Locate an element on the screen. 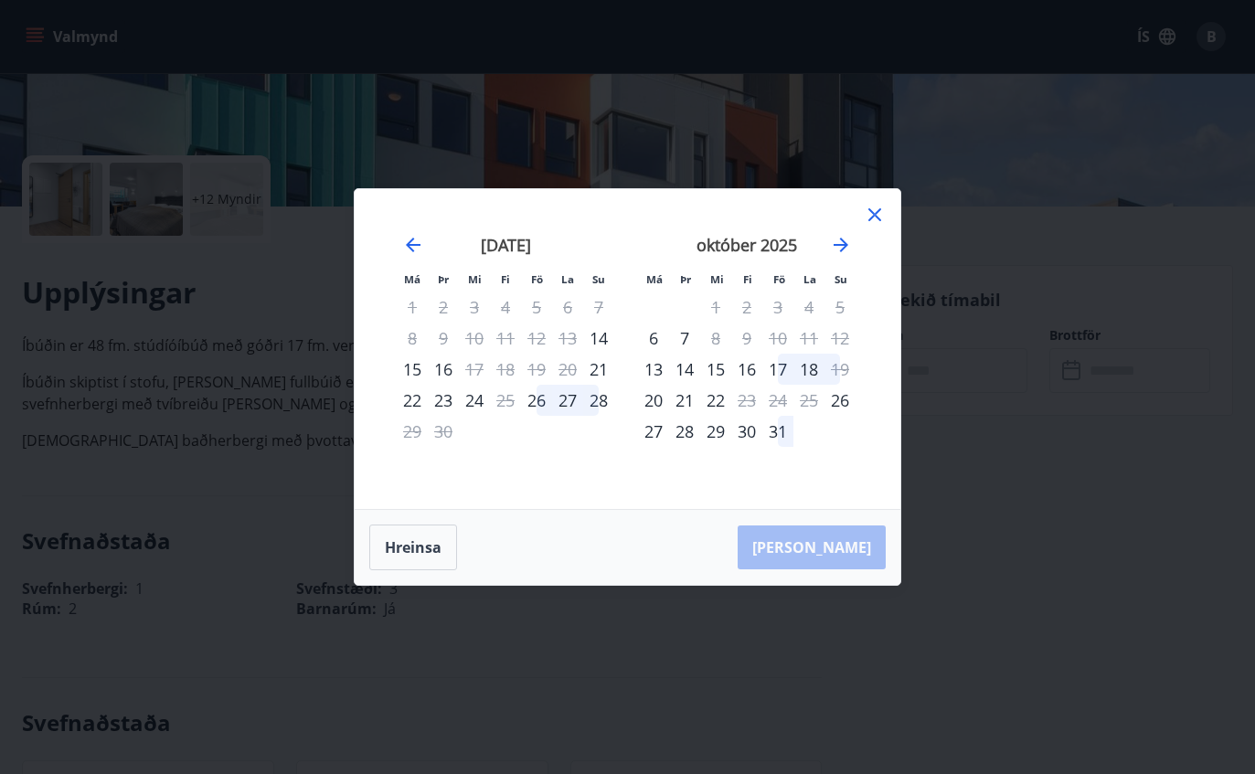  td: Choose föstudagur, 17. október 2025 as your check-in date. It’s available. is located at coordinates (778, 369).